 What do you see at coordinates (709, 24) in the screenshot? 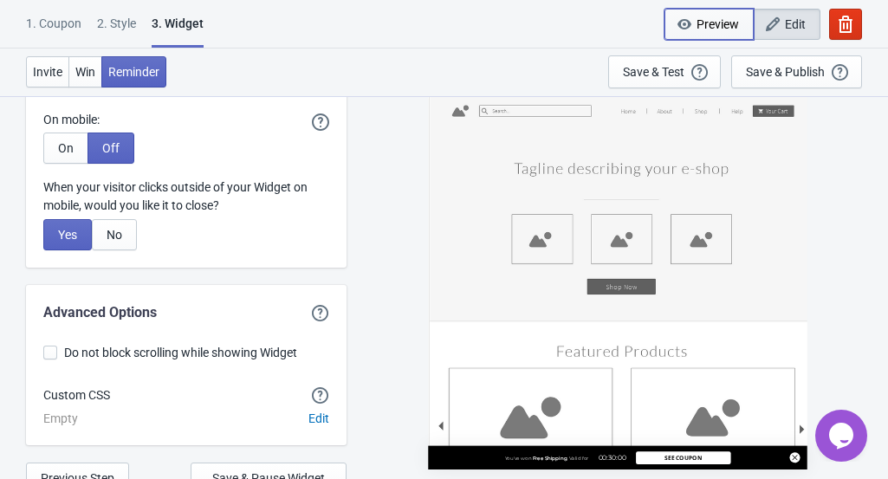
I see `button: Preview` at bounding box center [709, 24].